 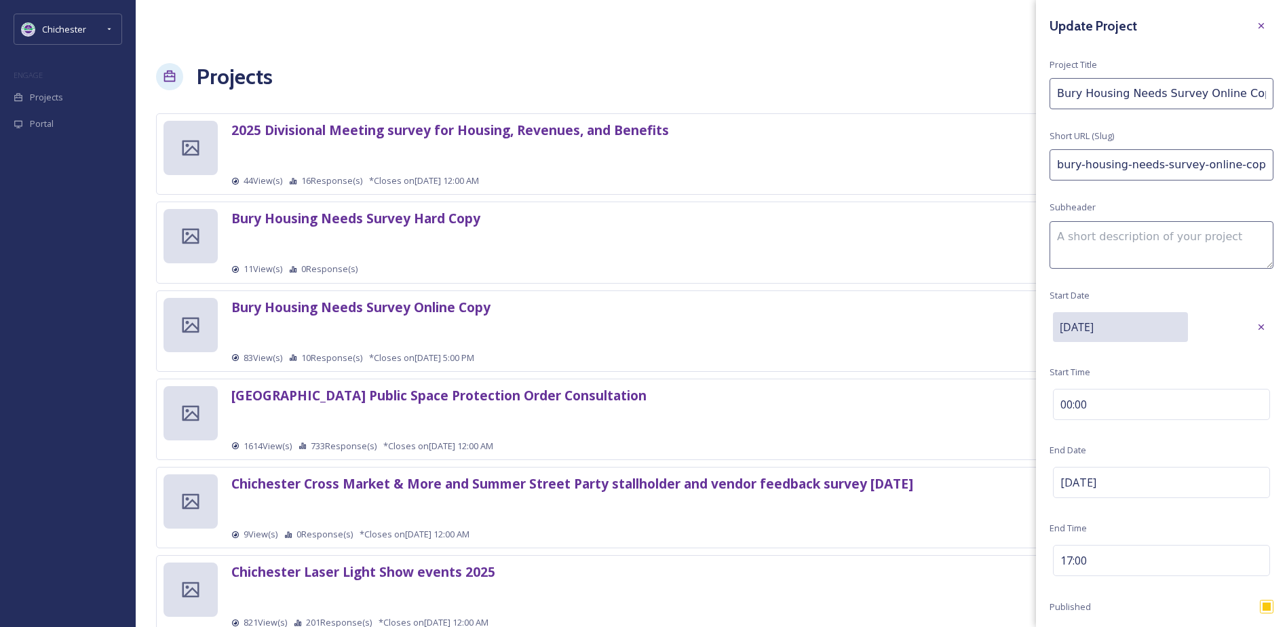 I want to click on span: 16 Response(s), so click(x=332, y=180).